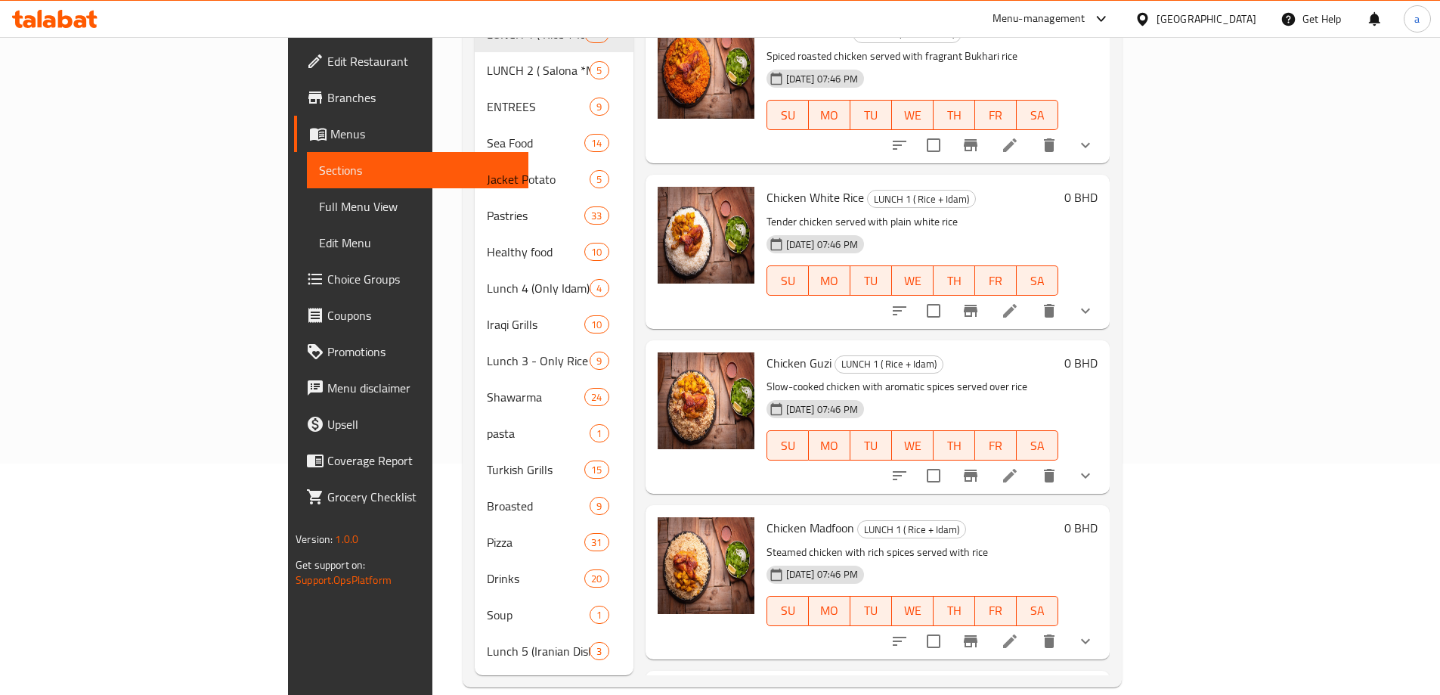 This screenshot has width=1440, height=695. What do you see at coordinates (913, 222) in the screenshot?
I see `p: Tender chicken served with plain white rice` at bounding box center [913, 222].